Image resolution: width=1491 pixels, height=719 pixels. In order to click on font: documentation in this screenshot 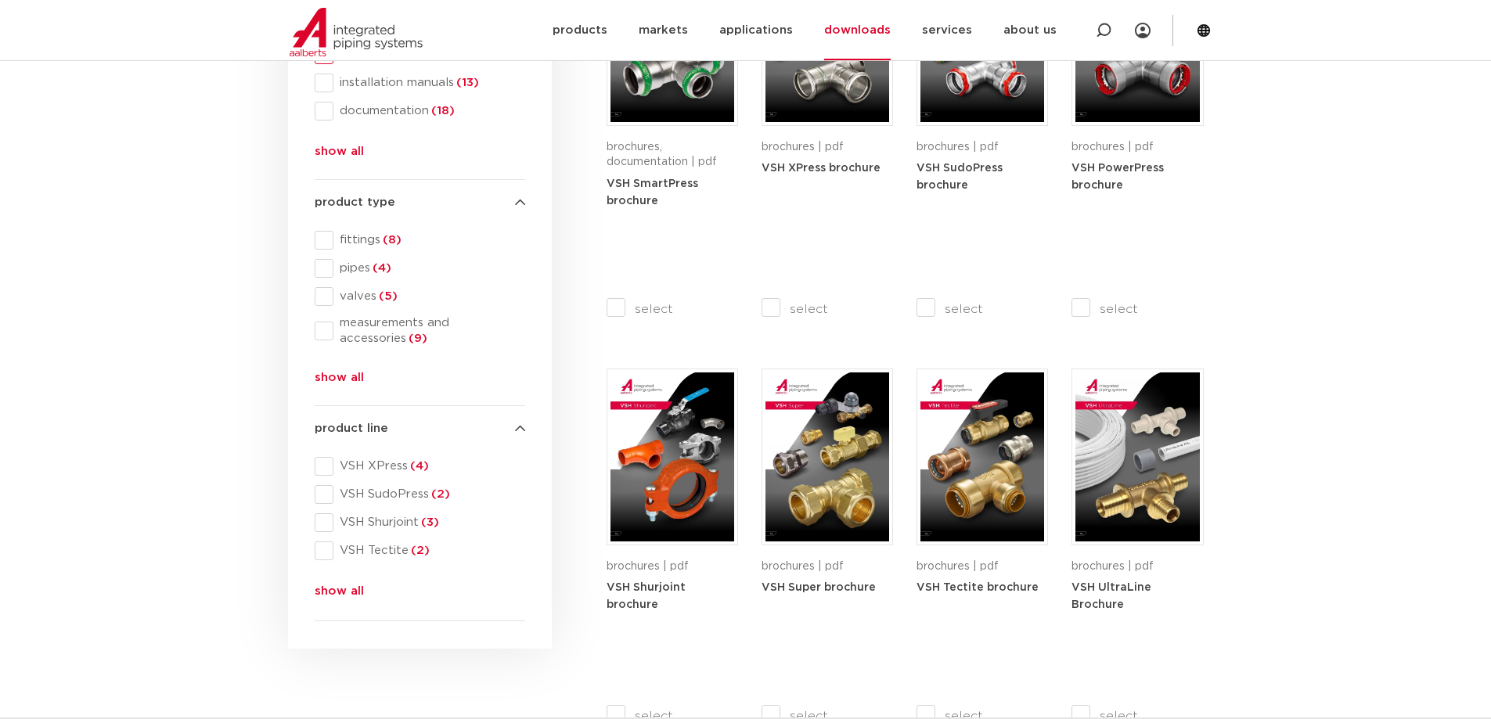, I will do `click(384, 110)`.